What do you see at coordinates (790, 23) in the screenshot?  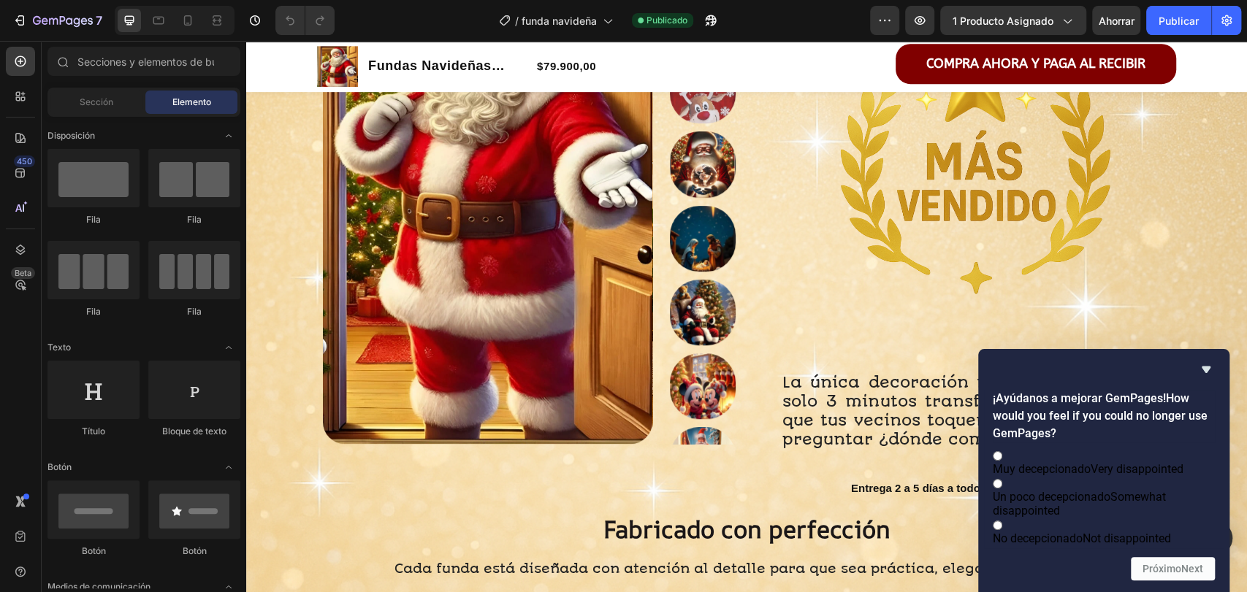 I see `button: <p><span style="font-size:18px;">COMPRA AHORA Y PAGA AL RECIBIR</span></p>` at bounding box center [790, 23].